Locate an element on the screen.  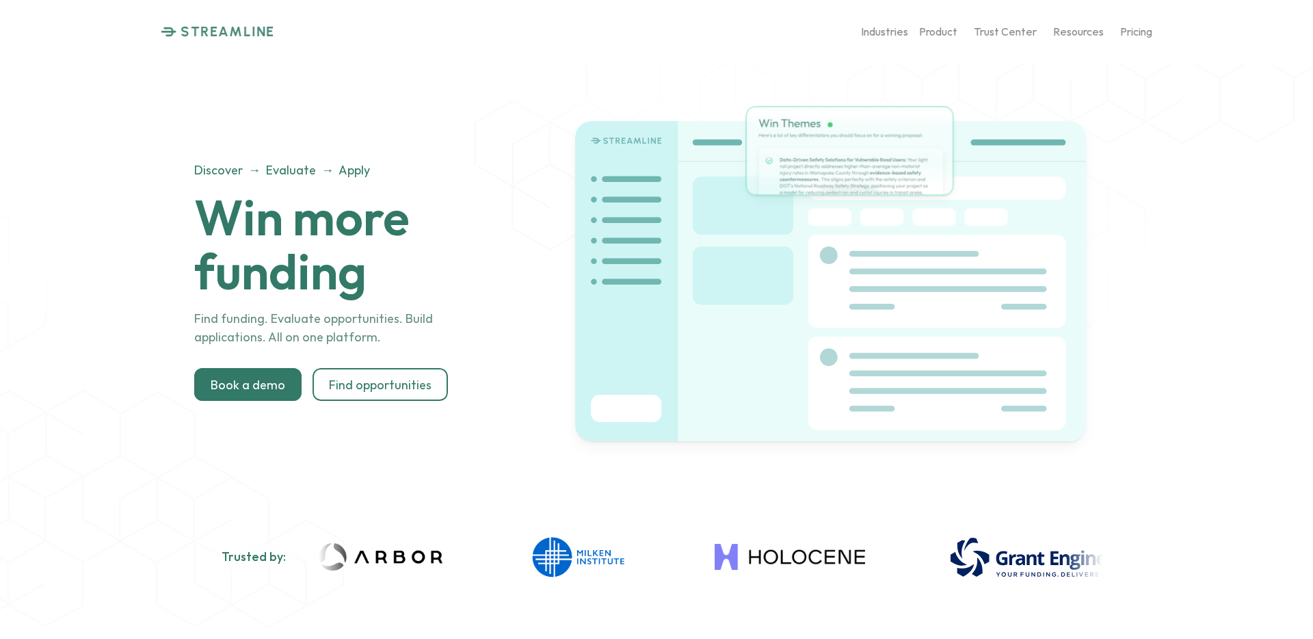
a: Book a demo is located at coordinates (248, 385).